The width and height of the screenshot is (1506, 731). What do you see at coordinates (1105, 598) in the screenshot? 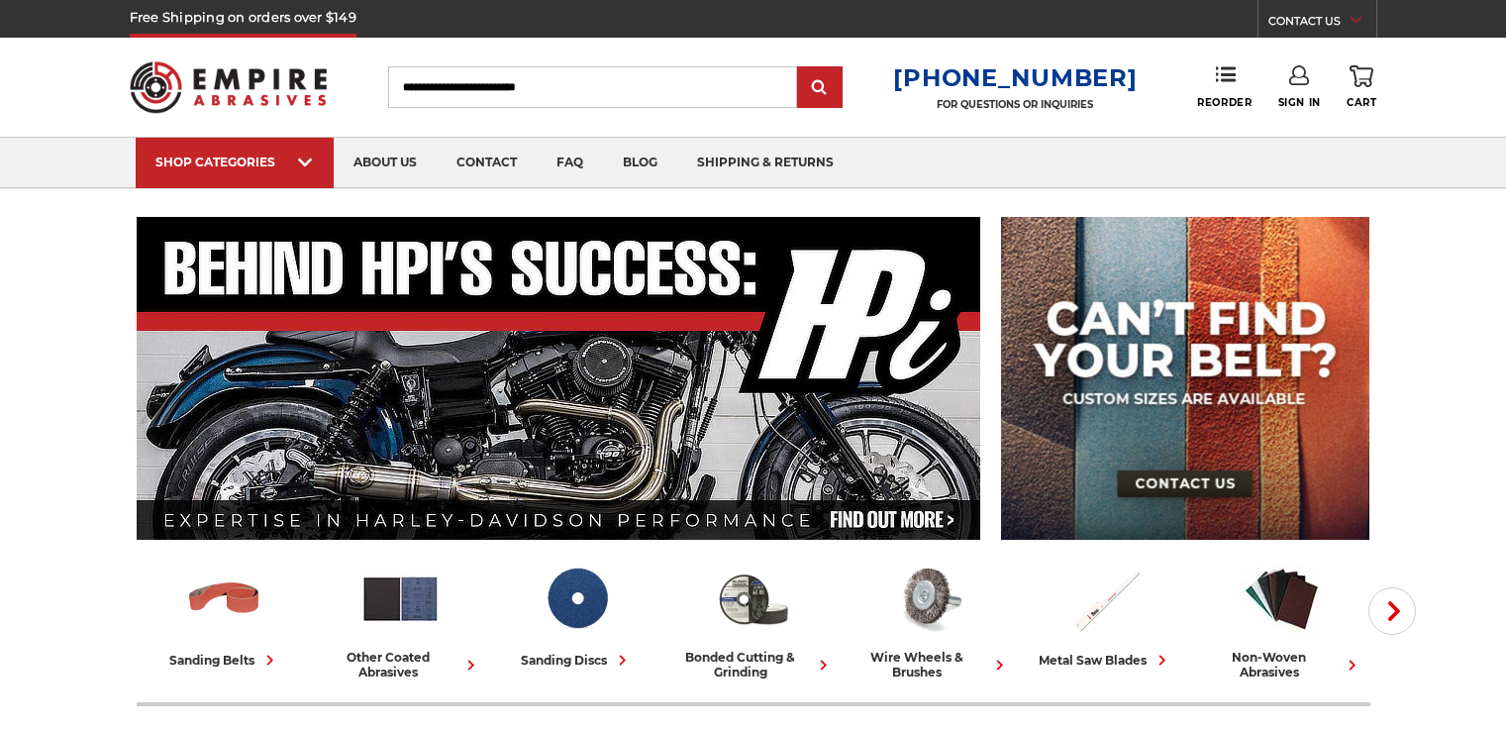
I see `img: Metal Saw Blades` at bounding box center [1105, 598].